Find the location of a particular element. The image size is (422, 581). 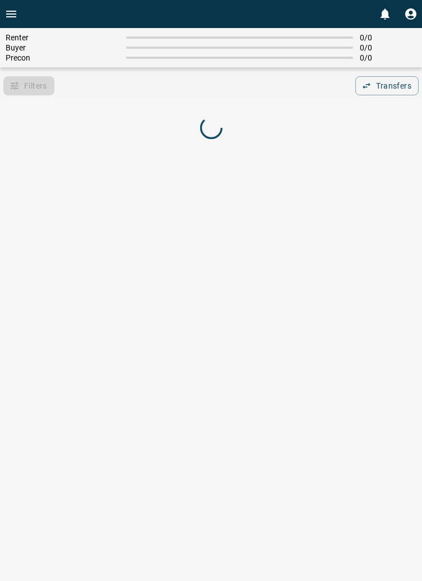

span: Precon is located at coordinates (62, 58).